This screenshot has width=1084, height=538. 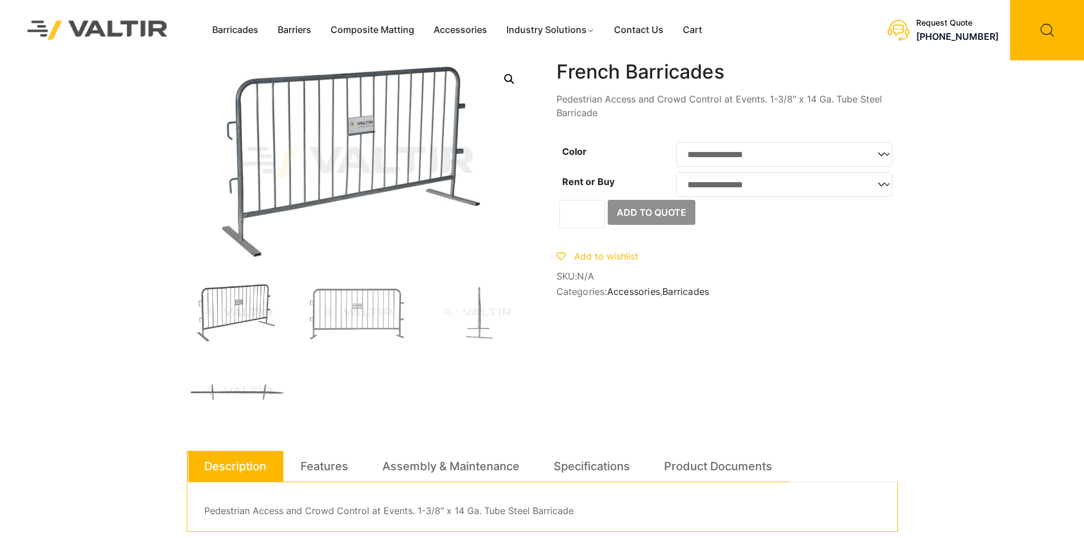 I want to click on img: Valtir Rentals, so click(x=97, y=30).